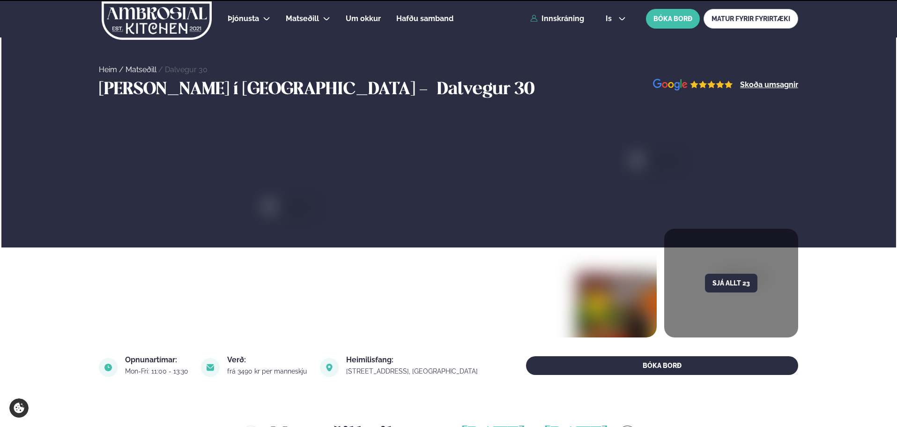 The width and height of the screenshot is (897, 427). Describe the element at coordinates (268, 360) in the screenshot. I see `div: Verð:` at that location.